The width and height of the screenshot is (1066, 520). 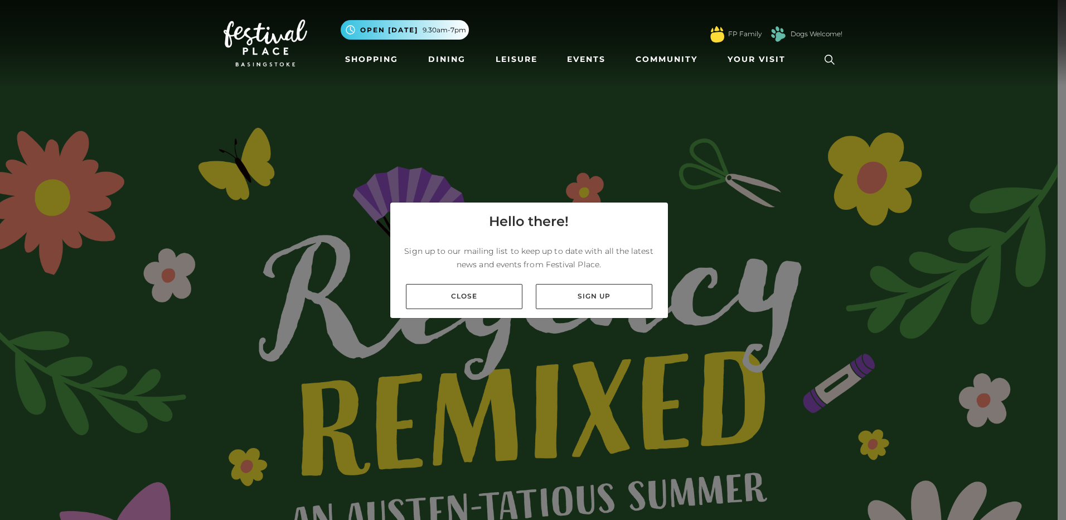 I want to click on a: Leisure, so click(x=516, y=59).